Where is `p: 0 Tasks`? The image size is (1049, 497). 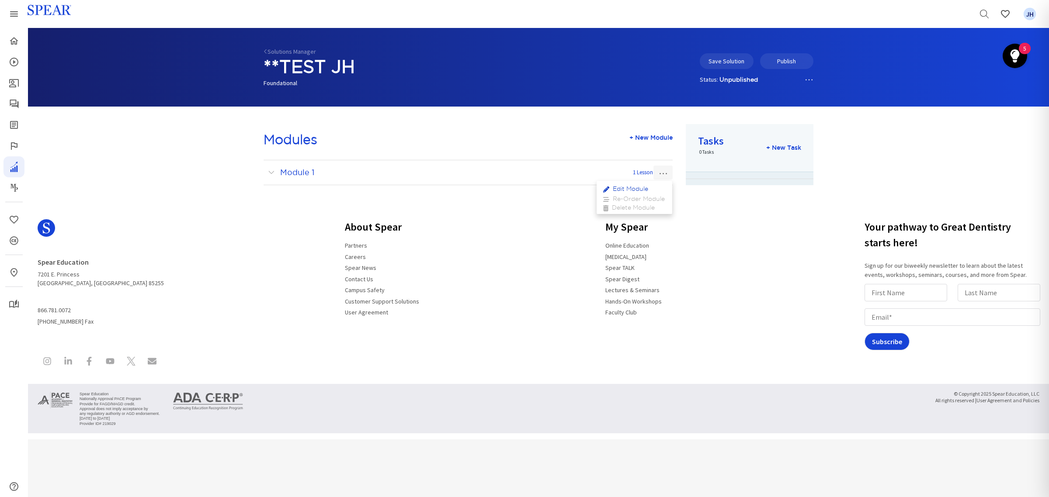 p: 0 Tasks is located at coordinates (710, 152).